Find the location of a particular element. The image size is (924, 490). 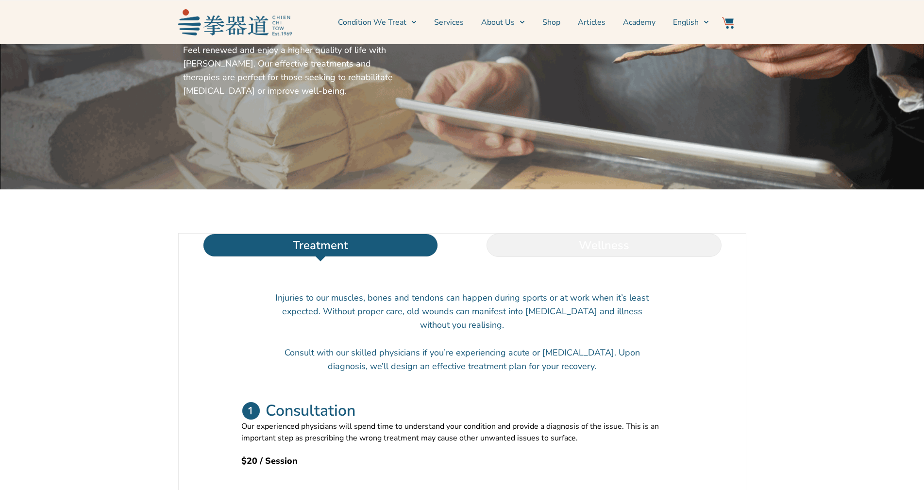

a: Condition We Treat is located at coordinates (377, 22).